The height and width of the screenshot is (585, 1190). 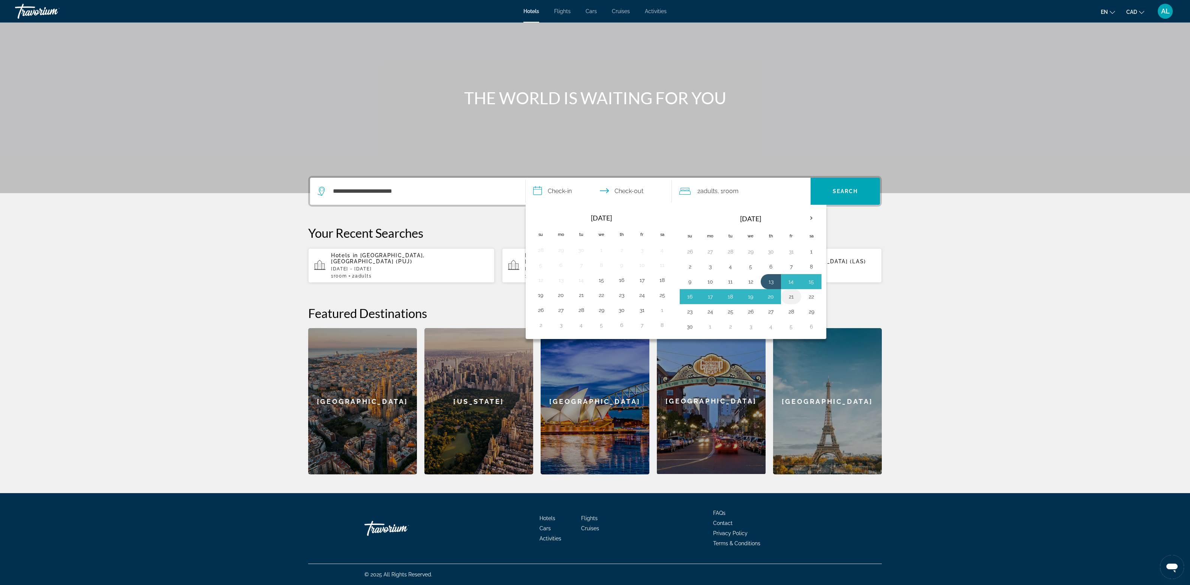 I want to click on button: Day 16, so click(x=690, y=296).